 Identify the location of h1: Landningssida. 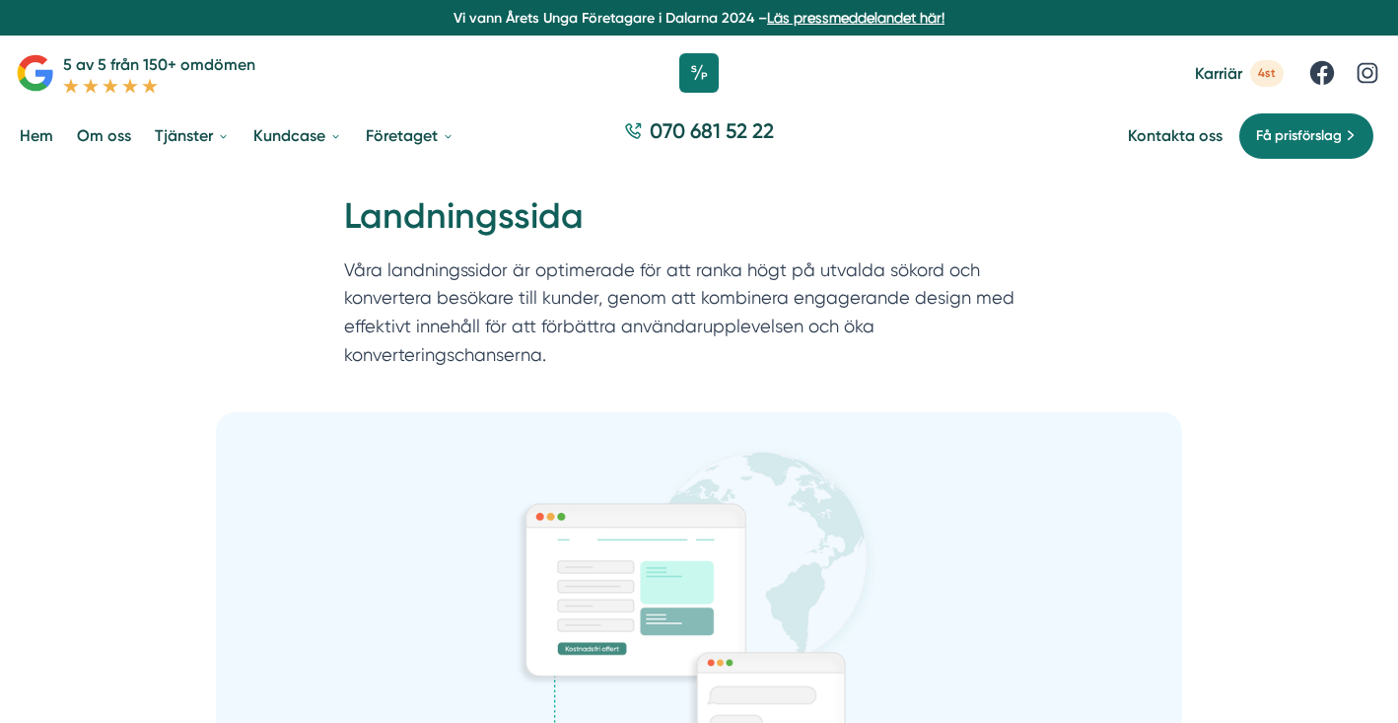
(699, 224).